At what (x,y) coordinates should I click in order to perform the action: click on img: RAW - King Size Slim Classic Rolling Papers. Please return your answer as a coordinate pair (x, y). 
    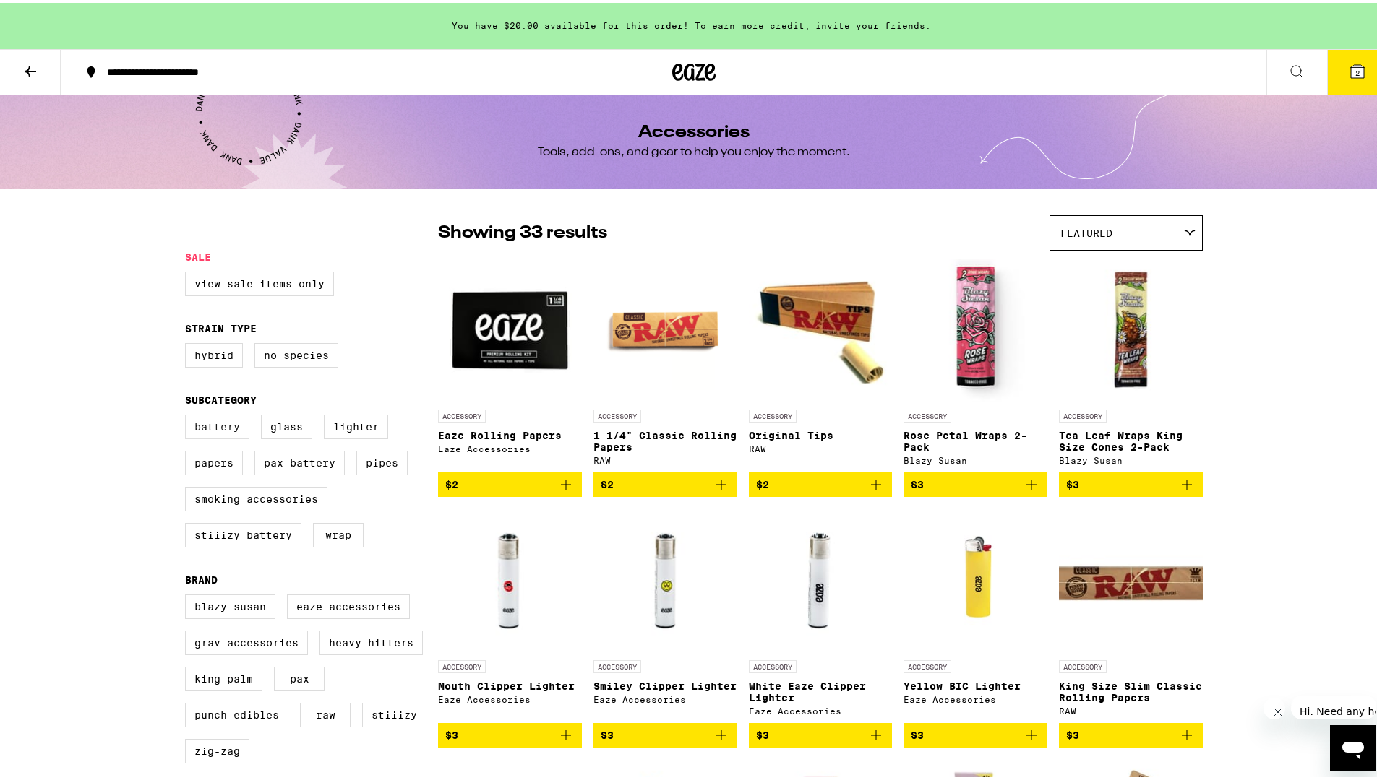
    Looking at the image, I should click on (1130, 578).